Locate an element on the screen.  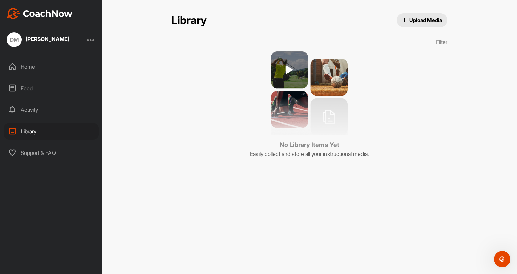
div: Library is located at coordinates (51, 131).